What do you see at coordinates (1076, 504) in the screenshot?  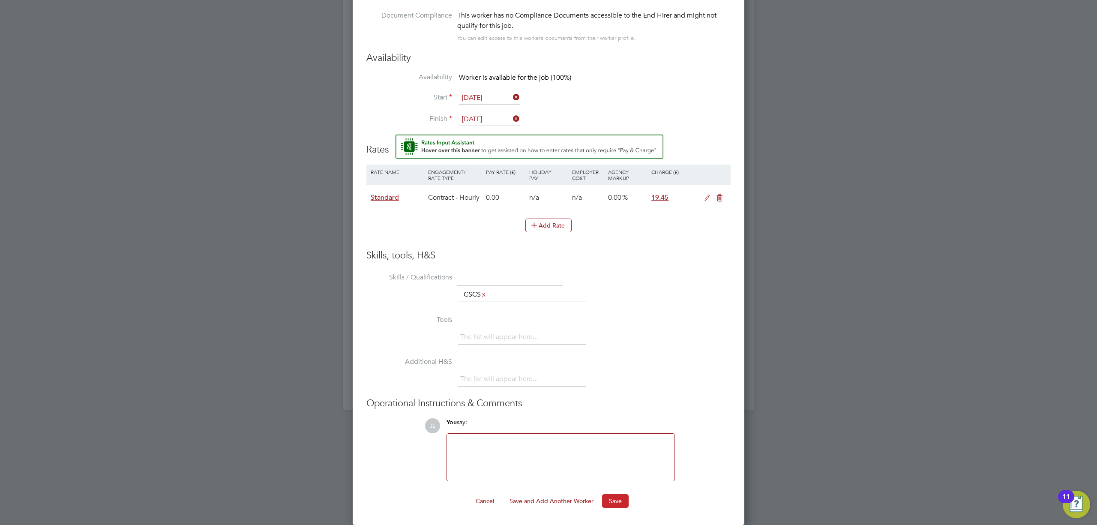 I see `button: Open Resource Center, 11 new notifications` at bounding box center [1076, 504].